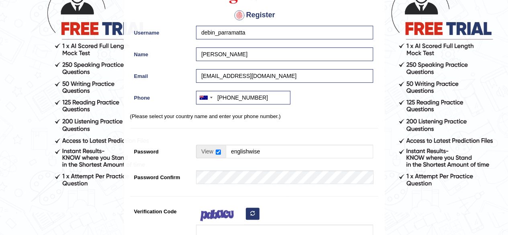  Describe the element at coordinates (161, 176) in the screenshot. I see `label: Password Confirm` at that location.